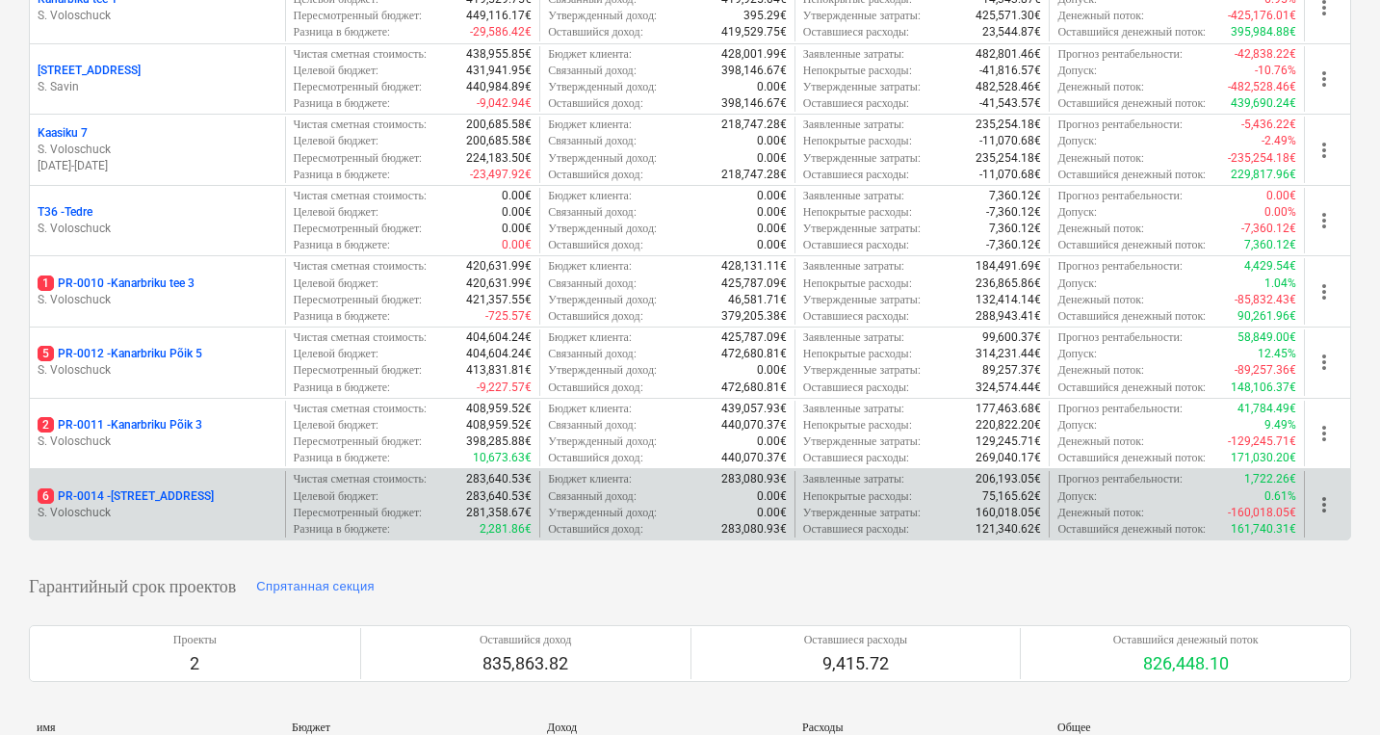  I want to click on p: 75,165.62€, so click(1011, 496).